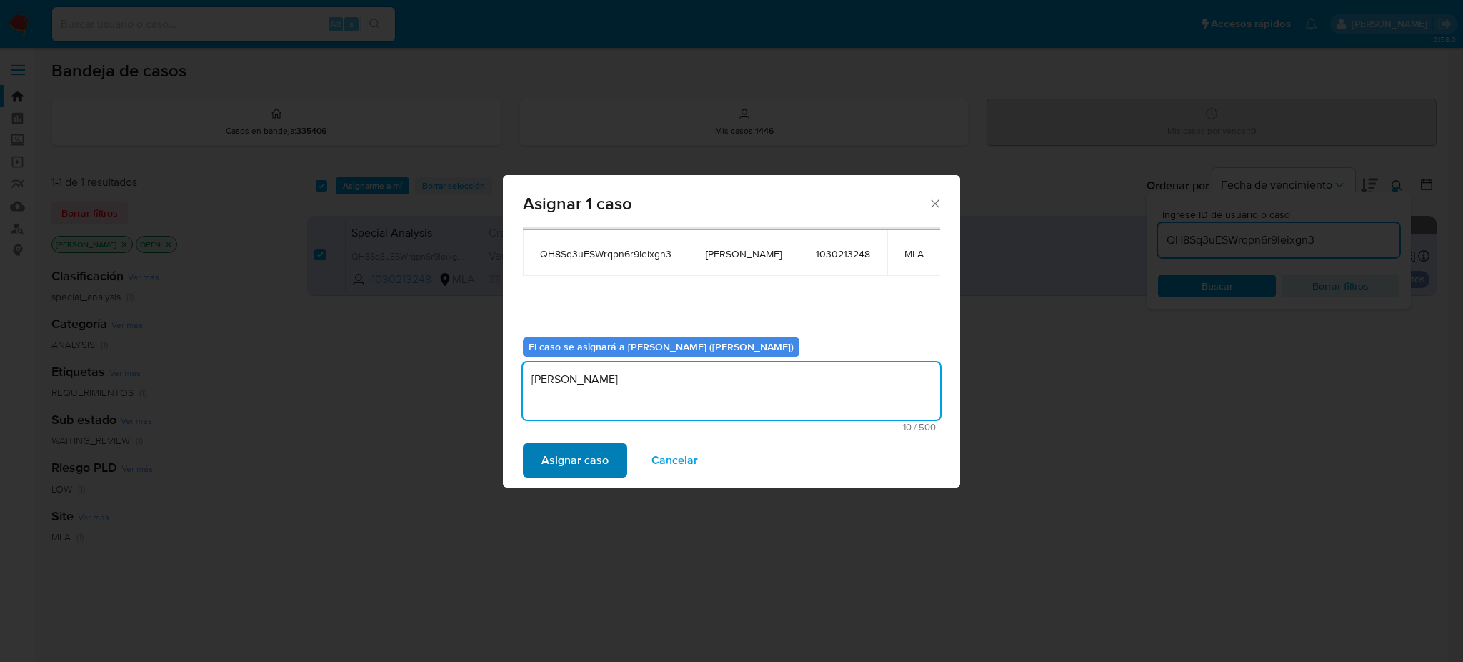 This screenshot has height=662, width=1463. What do you see at coordinates (575, 460) in the screenshot?
I see `button: Asignar caso` at bounding box center [575, 460].